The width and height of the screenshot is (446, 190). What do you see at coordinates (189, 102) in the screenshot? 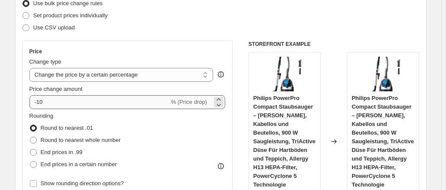
I see `span: % (Price drop)` at bounding box center [189, 102].